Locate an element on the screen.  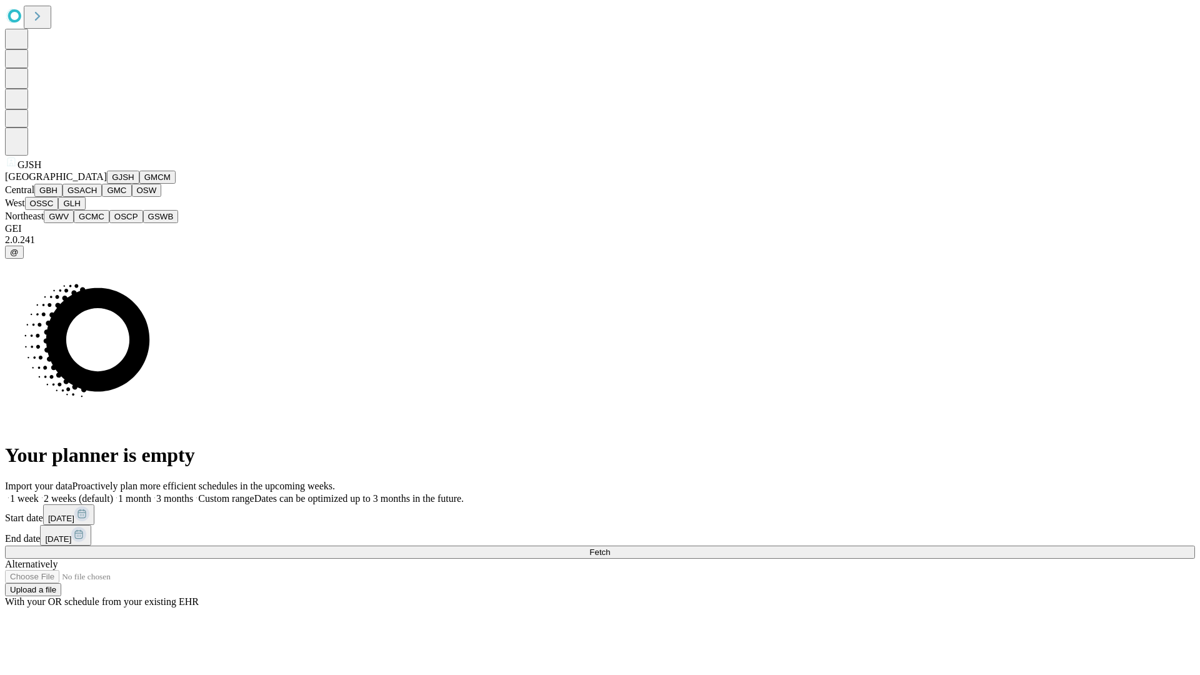
button: GSACH is located at coordinates (82, 190).